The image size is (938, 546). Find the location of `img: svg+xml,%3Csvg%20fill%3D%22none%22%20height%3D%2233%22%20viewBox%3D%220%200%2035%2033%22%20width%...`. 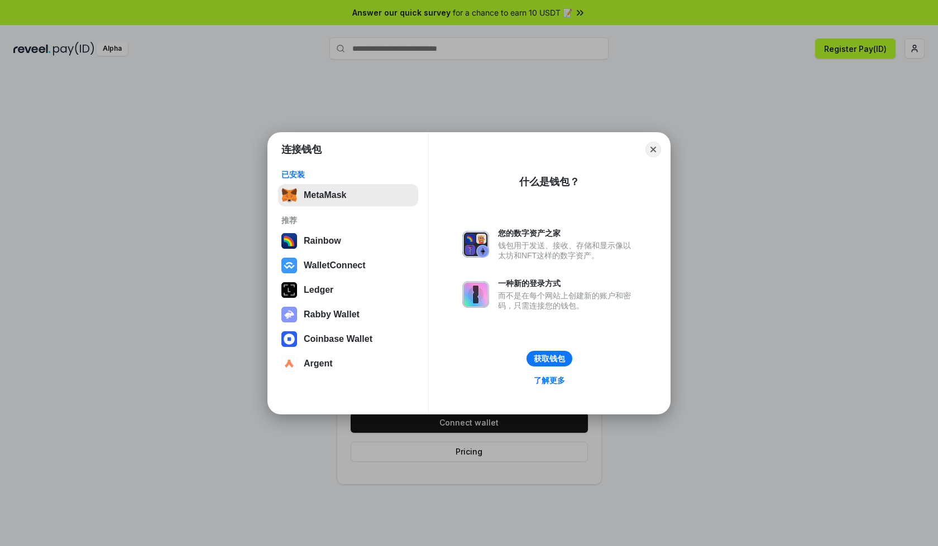

img: svg+xml,%3Csvg%20fill%3D%22none%22%20height%3D%2233%22%20viewBox%3D%220%200%2035%2033%22%20width%... is located at coordinates (289, 195).